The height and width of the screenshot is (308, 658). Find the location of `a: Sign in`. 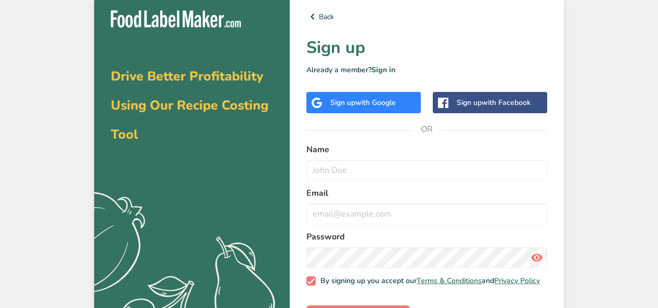

a: Sign in is located at coordinates (383, 70).